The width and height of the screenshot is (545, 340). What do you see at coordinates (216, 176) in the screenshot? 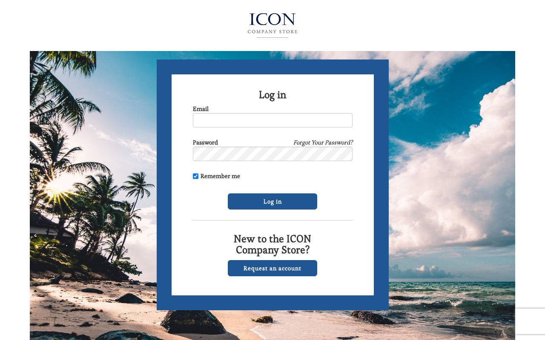
I see `label: Remember me` at bounding box center [216, 176].